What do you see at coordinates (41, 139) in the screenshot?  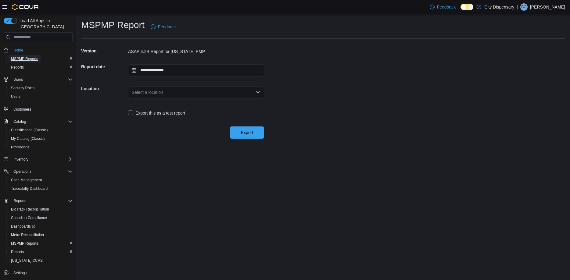 I see `button: My Catalog (Classic)` at bounding box center [41, 139].